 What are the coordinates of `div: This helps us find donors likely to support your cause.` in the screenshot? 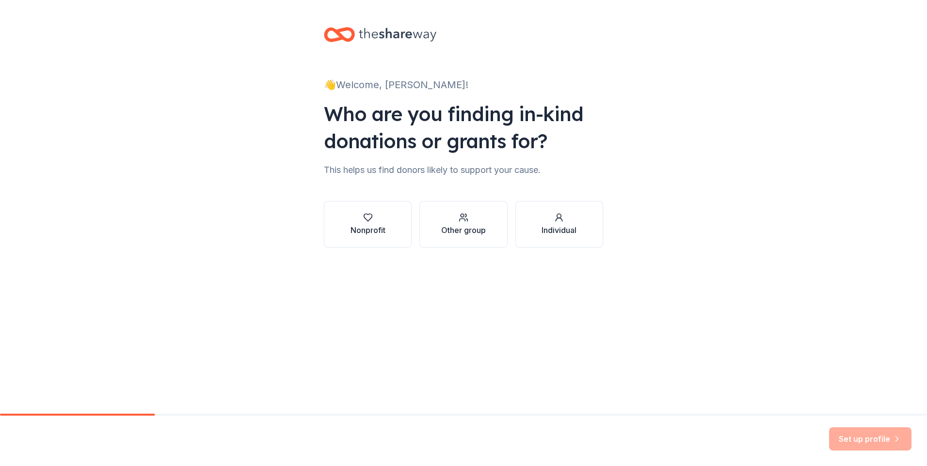 It's located at (464, 170).